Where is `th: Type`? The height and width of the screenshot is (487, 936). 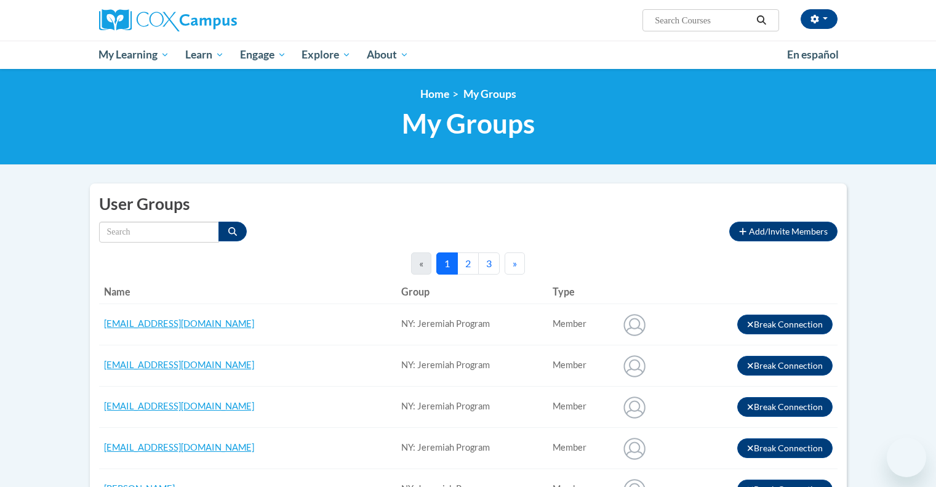 th: Type is located at coordinates (581, 292).